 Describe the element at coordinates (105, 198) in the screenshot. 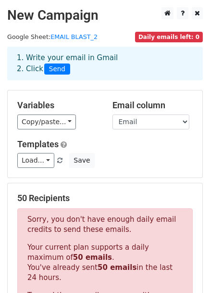

I see `h5: 50 Recipients` at that location.